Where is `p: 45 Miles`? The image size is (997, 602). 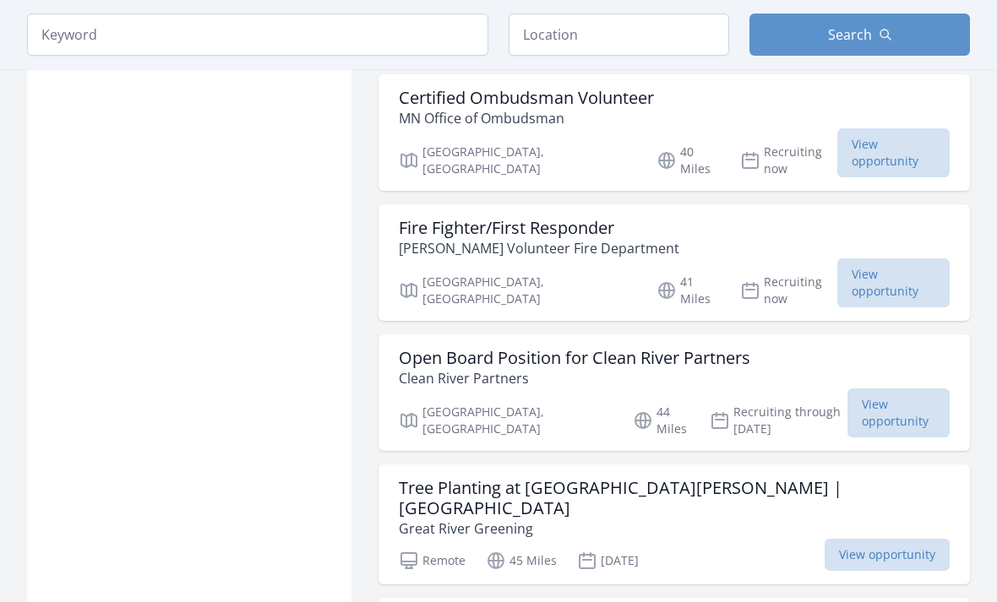 p: 45 Miles is located at coordinates (521, 561).